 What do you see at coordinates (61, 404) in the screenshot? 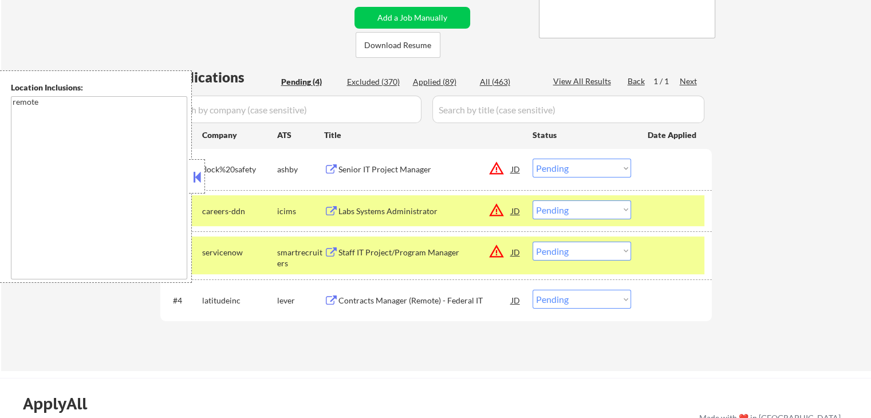
I see `div: ApplyAll` at bounding box center [61, 404].